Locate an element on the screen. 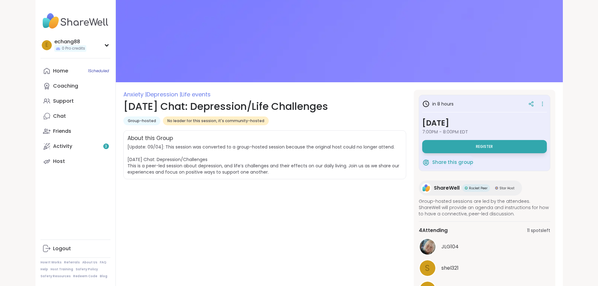 The height and width of the screenshot is (286, 598). img: Rocket Peer is located at coordinates (467, 188).